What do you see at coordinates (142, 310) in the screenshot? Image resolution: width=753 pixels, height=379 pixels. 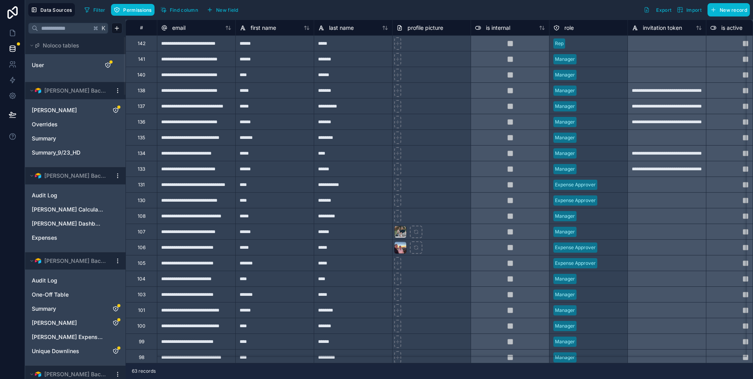 I see `div: 101` at bounding box center [142, 310].